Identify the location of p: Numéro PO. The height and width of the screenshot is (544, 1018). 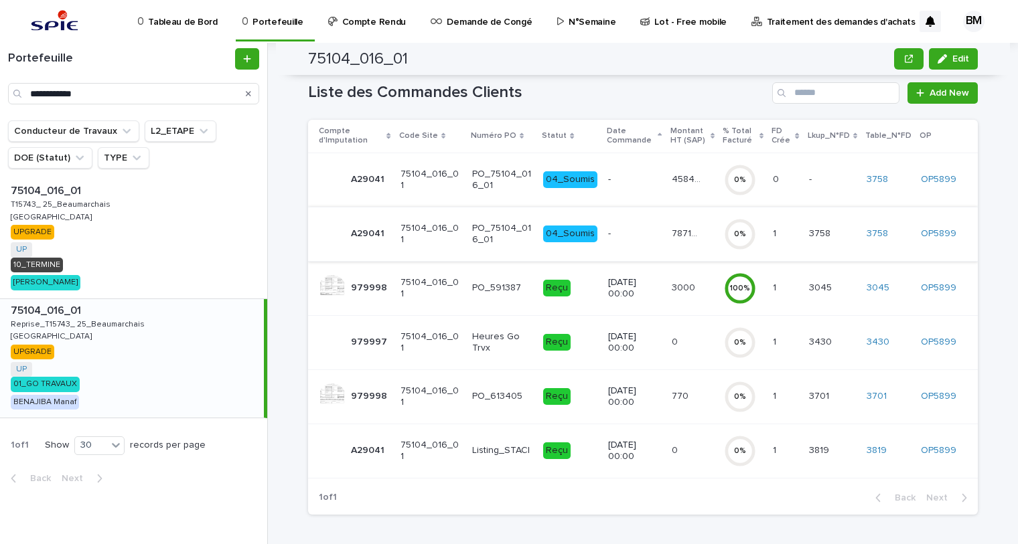
(493, 136).